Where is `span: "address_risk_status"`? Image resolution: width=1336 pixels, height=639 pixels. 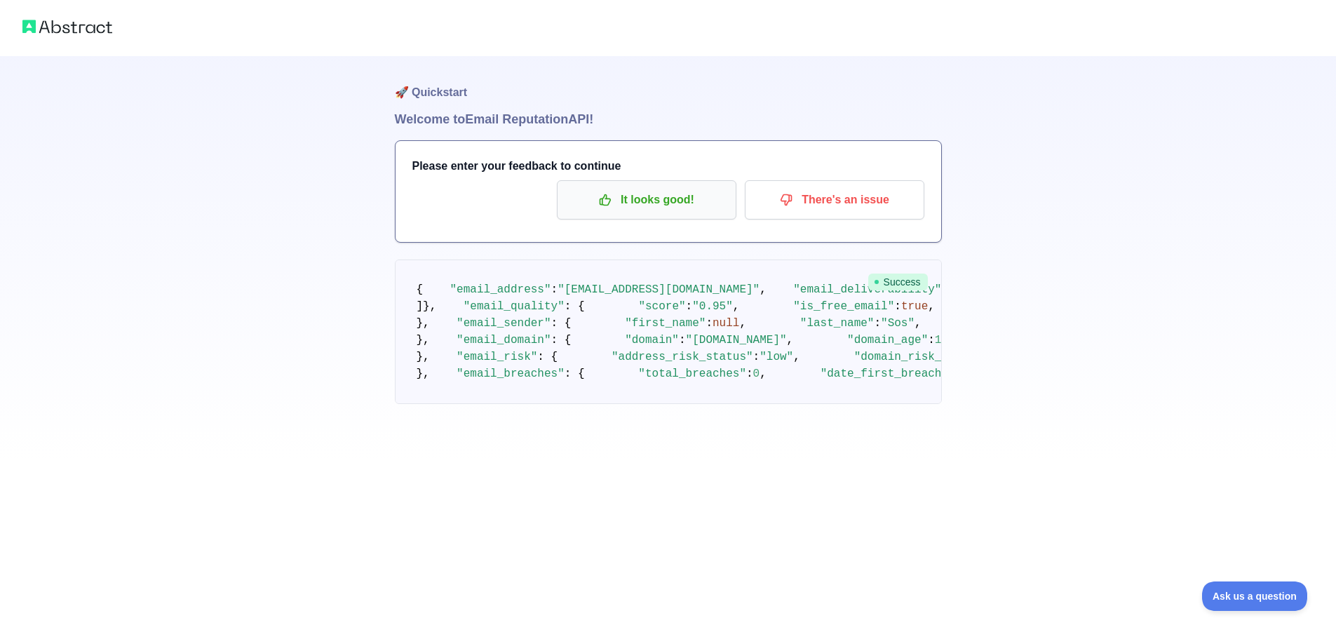
span: "address_risk_status" is located at coordinates (683, 357).